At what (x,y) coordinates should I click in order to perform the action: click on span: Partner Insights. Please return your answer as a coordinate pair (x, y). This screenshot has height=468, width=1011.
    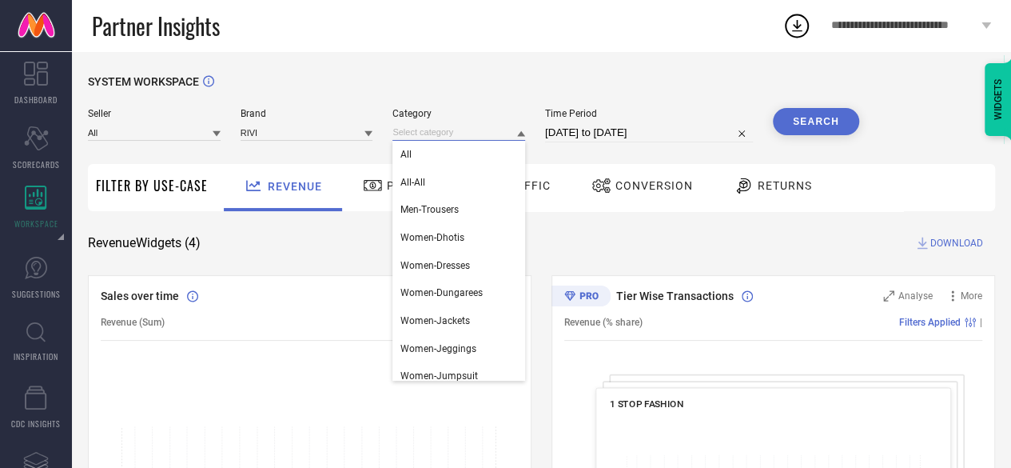
    Looking at the image, I should click on (156, 26).